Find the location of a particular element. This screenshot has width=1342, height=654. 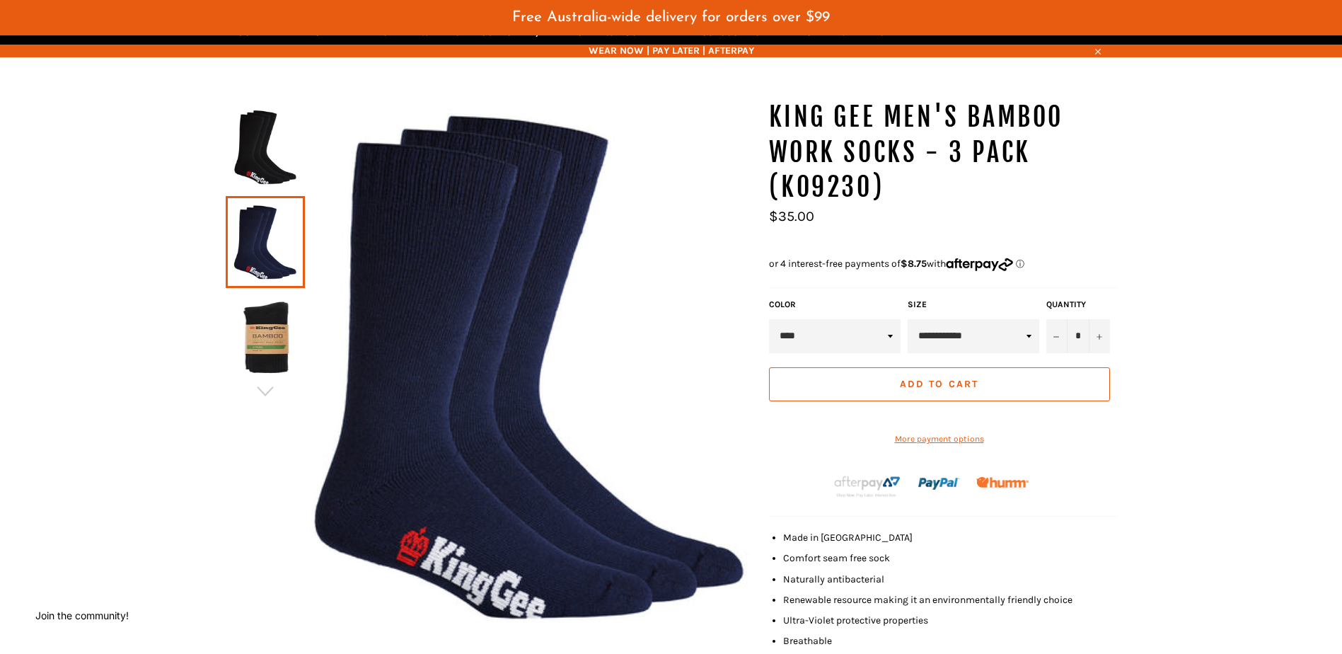

img: Humm_core_logo_RGB-01_300x60px_small_195d8312-4386-4de7-b182-0ef9b6303a37.png is located at coordinates (1002, 482).